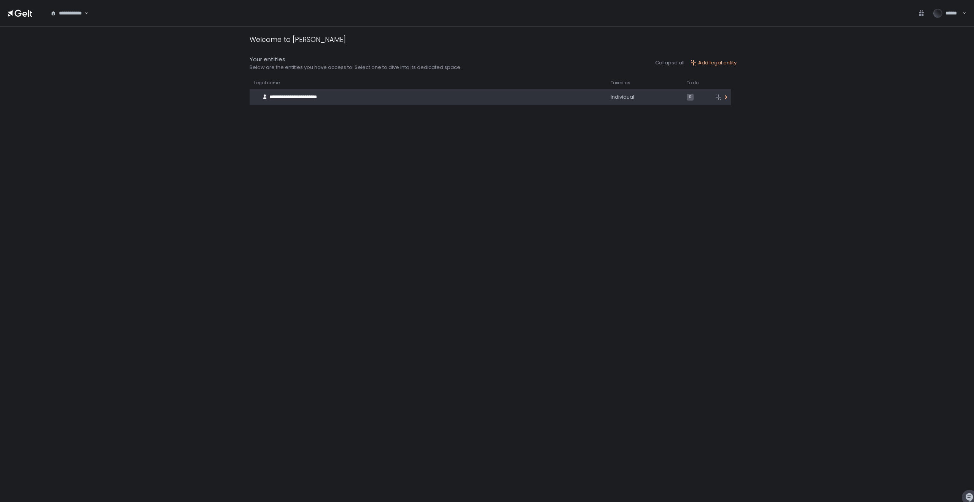 The height and width of the screenshot is (502, 974). What do you see at coordinates (621, 83) in the screenshot?
I see `span: Taxed as` at bounding box center [621, 83].